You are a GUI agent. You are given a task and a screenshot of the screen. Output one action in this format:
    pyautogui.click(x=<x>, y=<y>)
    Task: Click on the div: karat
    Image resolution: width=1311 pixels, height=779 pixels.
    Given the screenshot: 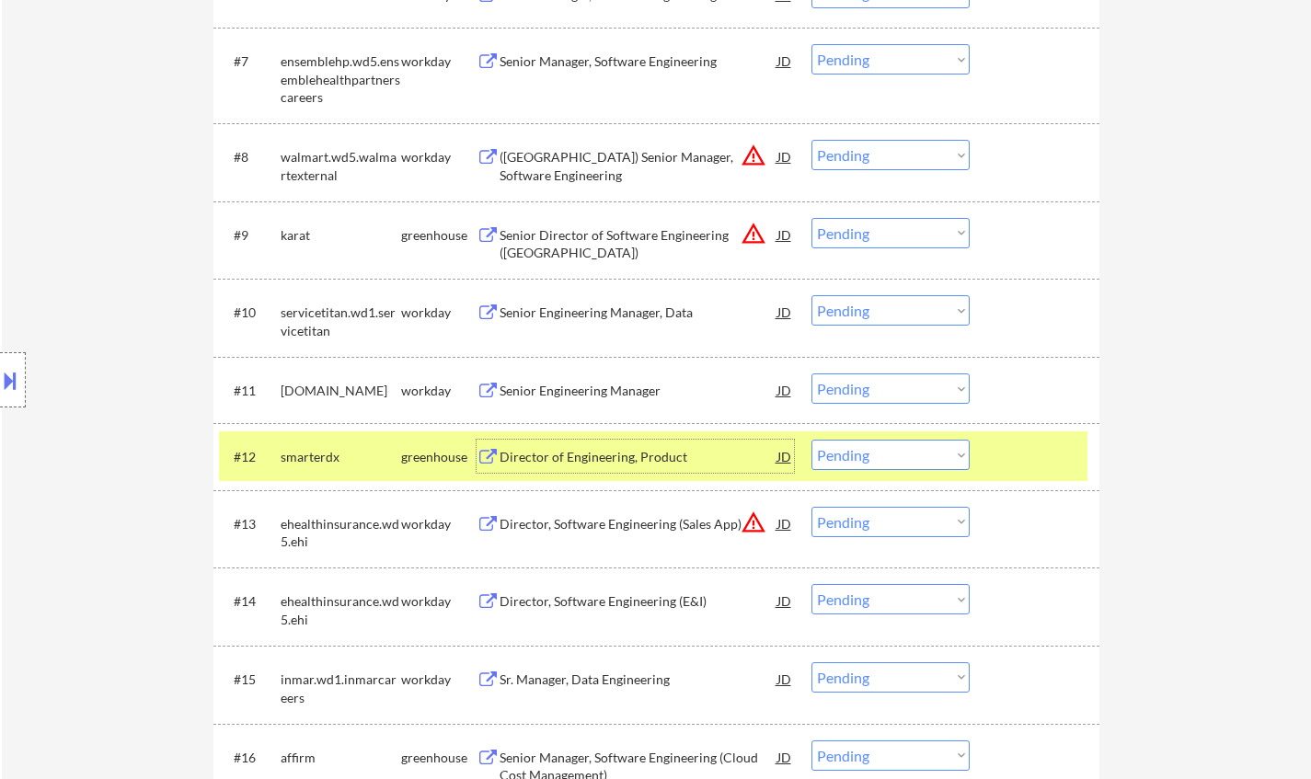 What is the action you would take?
    pyautogui.click(x=340, y=236)
    